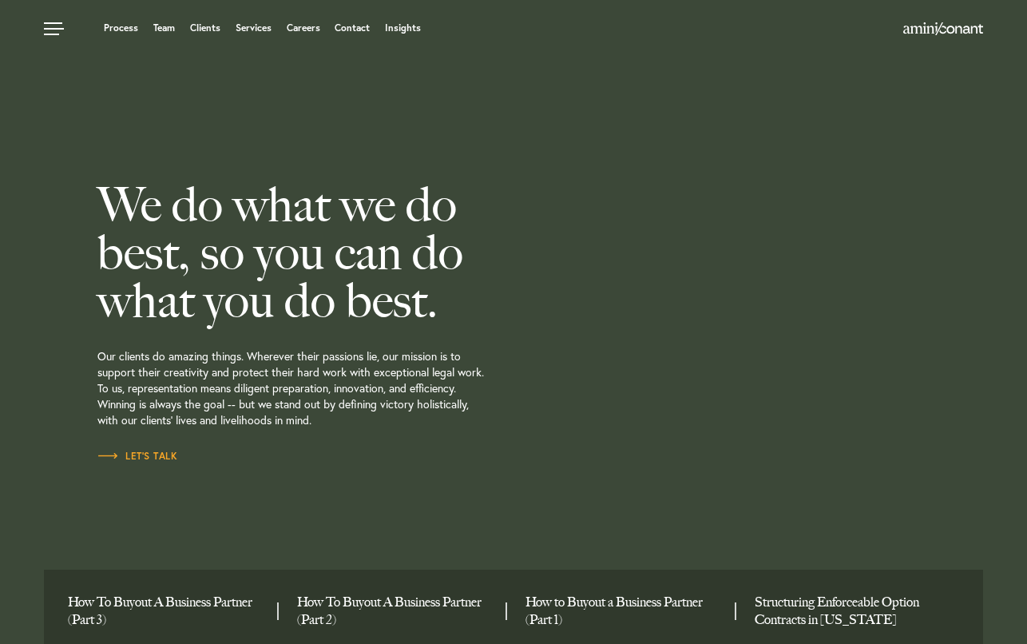 This screenshot has width=1027, height=644. I want to click on p: Our clients do amazing things. Wherever their passions lie, our mission is to support their creat..., so click(342, 386).